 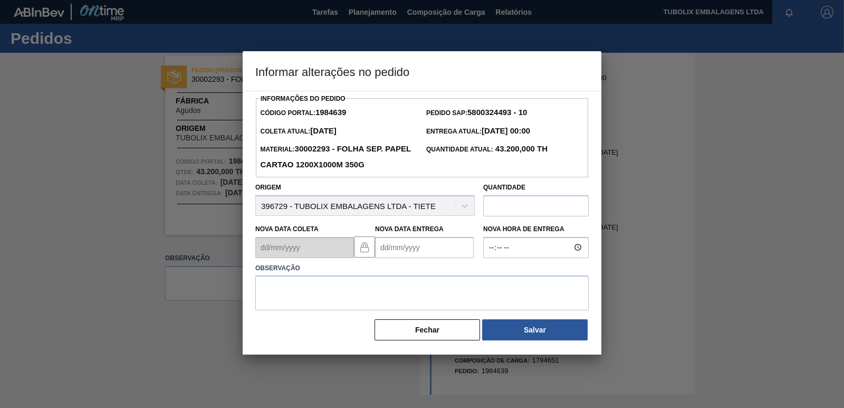 What do you see at coordinates (331, 112) in the screenshot?
I see `strong: 1984639` at bounding box center [331, 112].